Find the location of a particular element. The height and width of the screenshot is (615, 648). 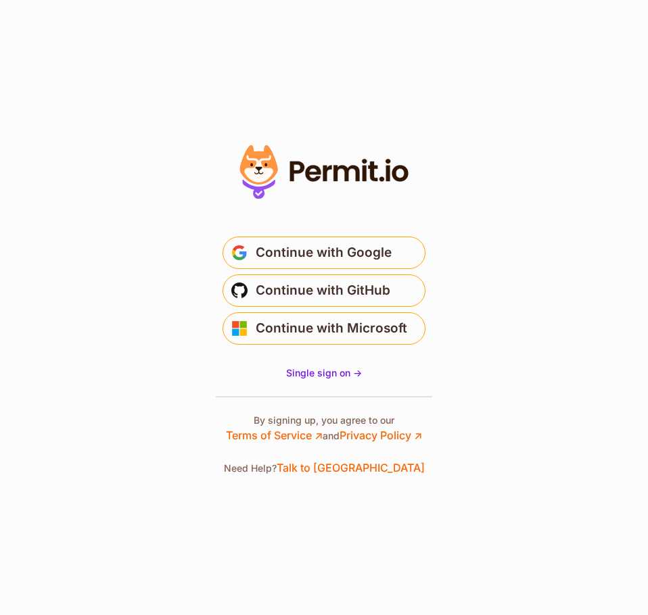

a: Privacy Policy ↗ is located at coordinates (381, 435).